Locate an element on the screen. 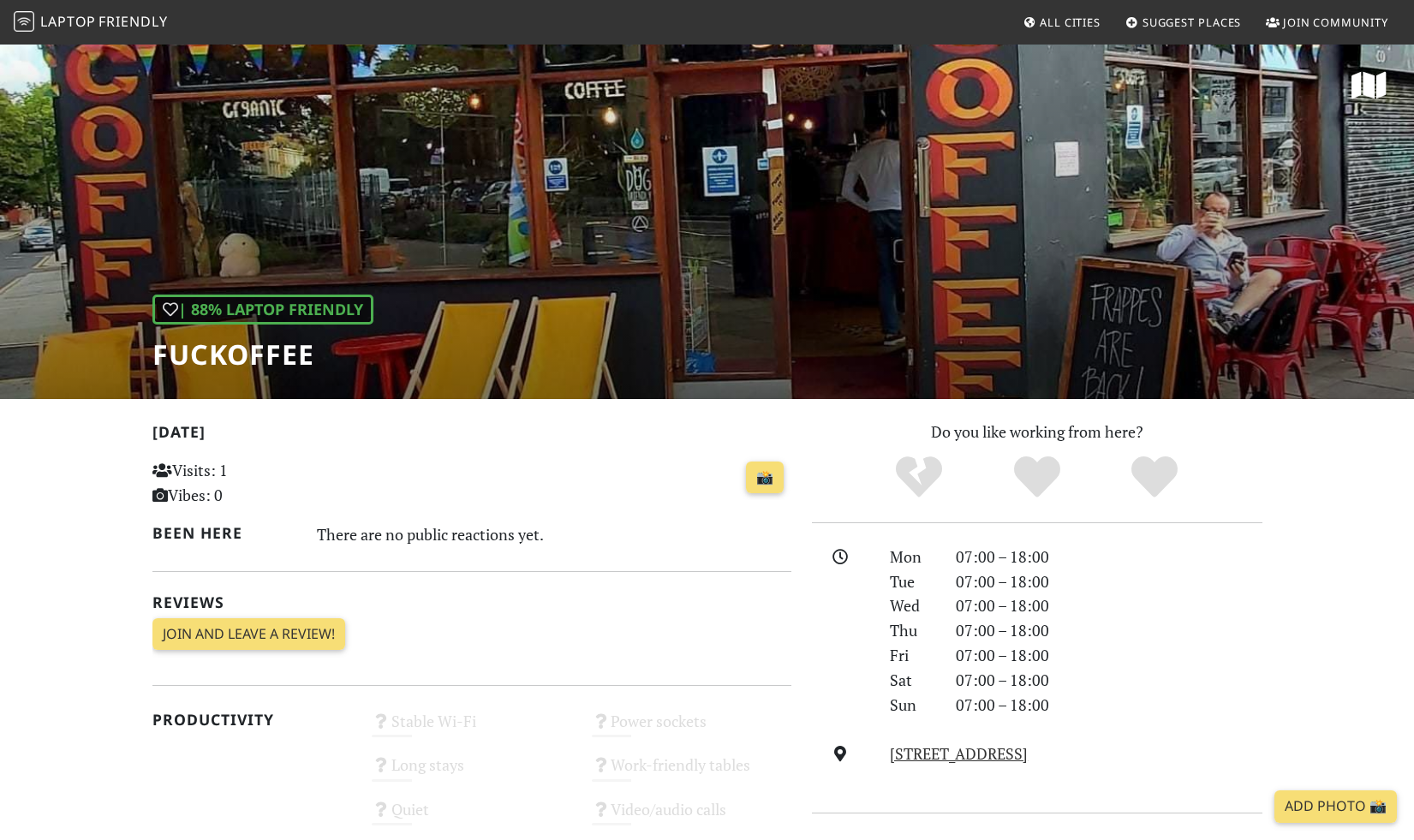 The image size is (1414, 840). a: Join and leave a review! is located at coordinates (248, 635).